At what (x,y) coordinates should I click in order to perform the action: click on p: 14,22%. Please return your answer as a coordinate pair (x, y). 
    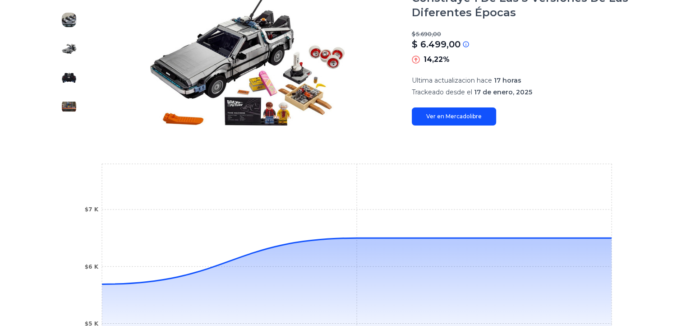
    Looking at the image, I should click on (437, 60).